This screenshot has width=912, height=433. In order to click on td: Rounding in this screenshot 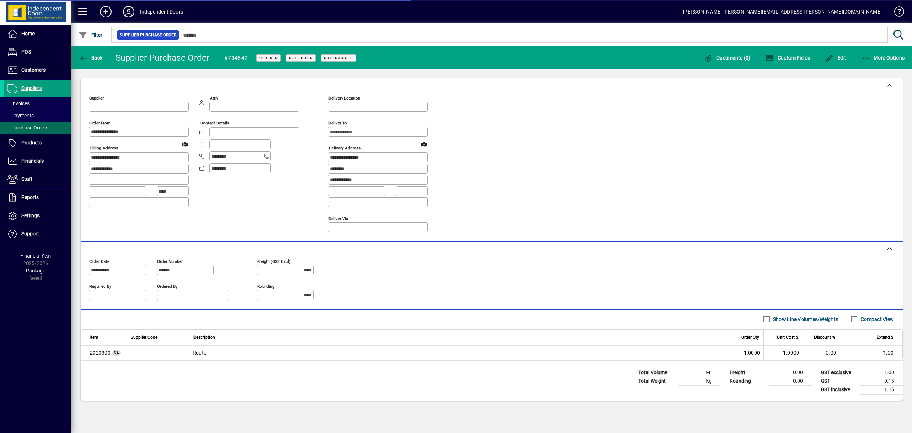, I will do `click(748, 381)`.